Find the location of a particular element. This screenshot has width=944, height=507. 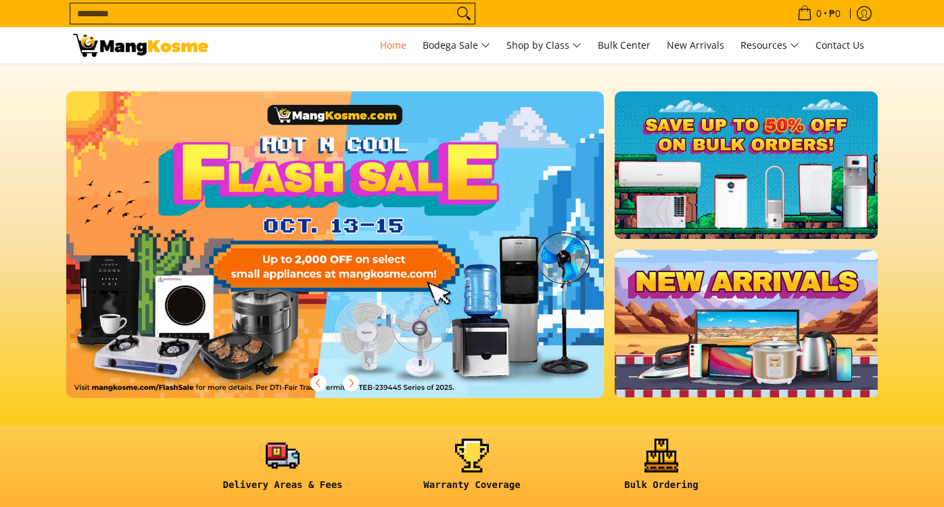

span: Shop by Class is located at coordinates (544, 45).